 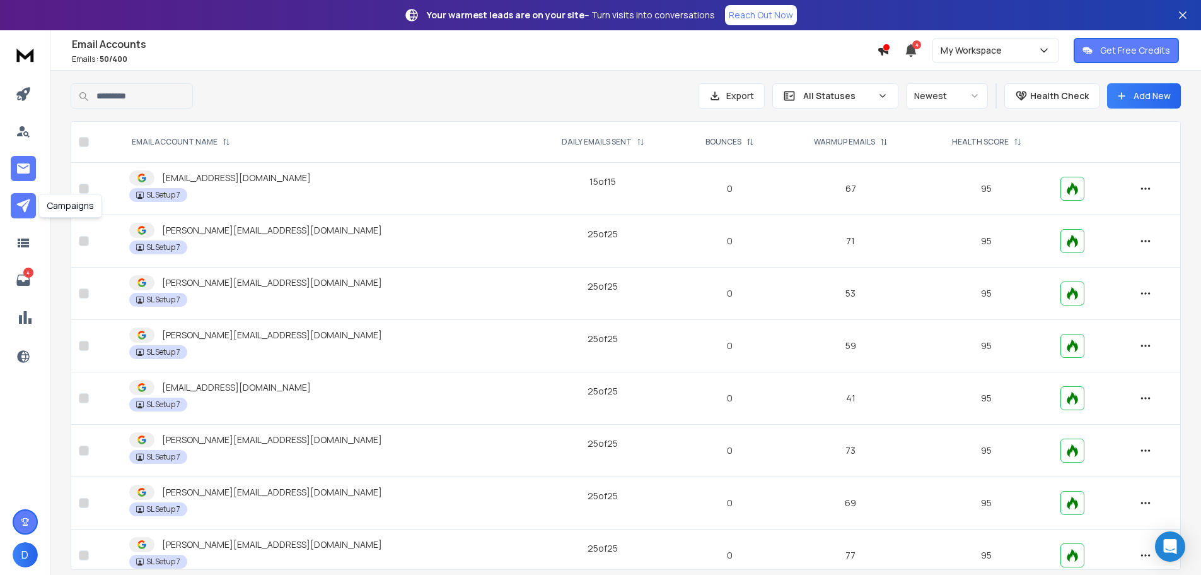 What do you see at coordinates (851, 450) in the screenshot?
I see `td: 73` at bounding box center [851, 450].